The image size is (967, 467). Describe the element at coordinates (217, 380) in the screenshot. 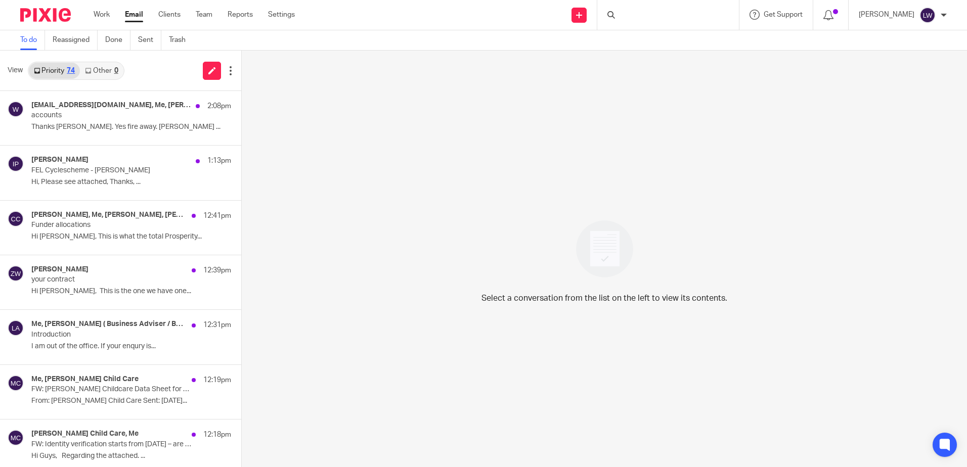

I see `p: 12:19pm` at that location.